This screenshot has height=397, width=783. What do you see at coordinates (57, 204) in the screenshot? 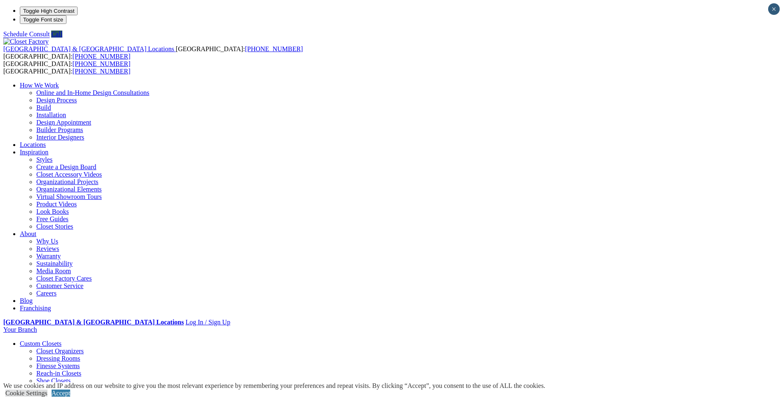
I see `a: Product Videos` at bounding box center [57, 204].